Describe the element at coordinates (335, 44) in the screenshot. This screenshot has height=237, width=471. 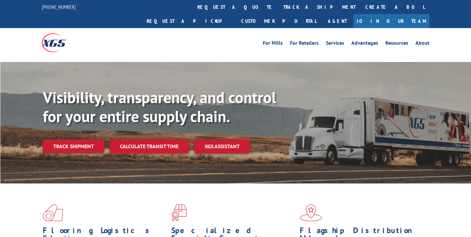
I see `a: Services` at that location.